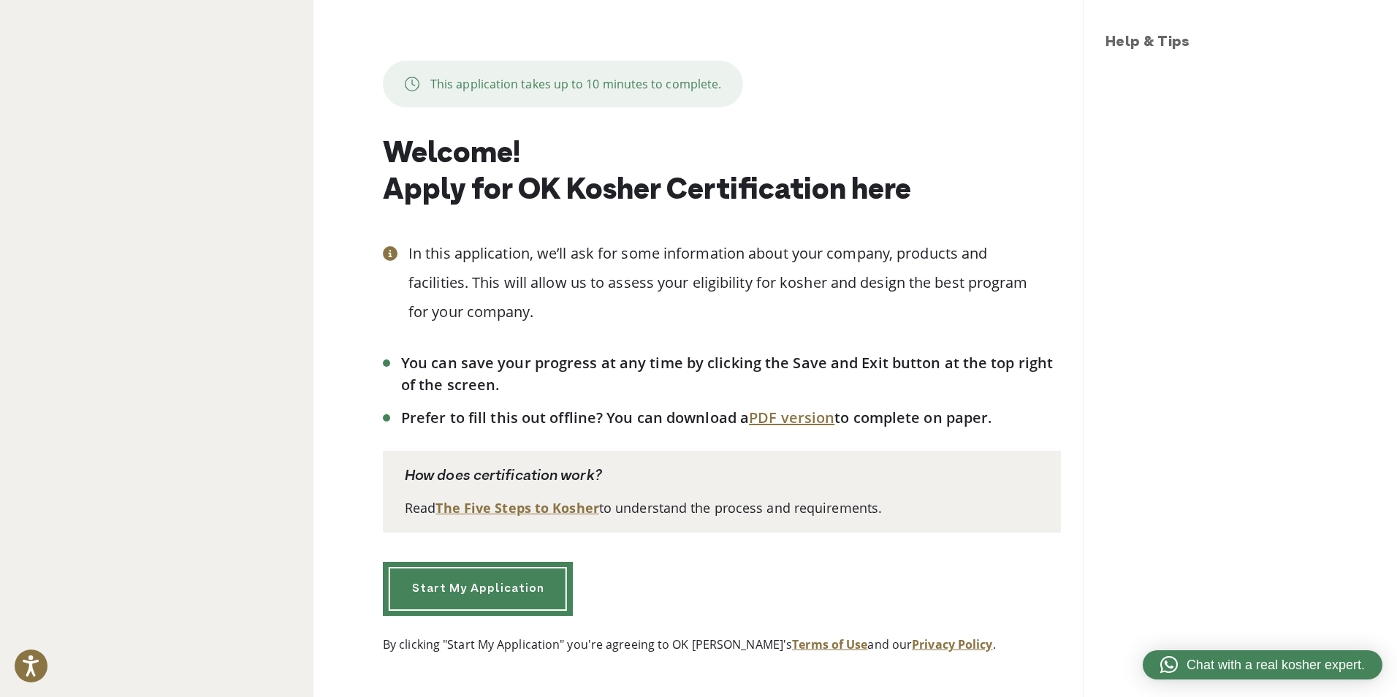 This screenshot has width=1397, height=697. I want to click on li: Prefer to fill this out offline? You can download a to complete on paper., so click(731, 418).